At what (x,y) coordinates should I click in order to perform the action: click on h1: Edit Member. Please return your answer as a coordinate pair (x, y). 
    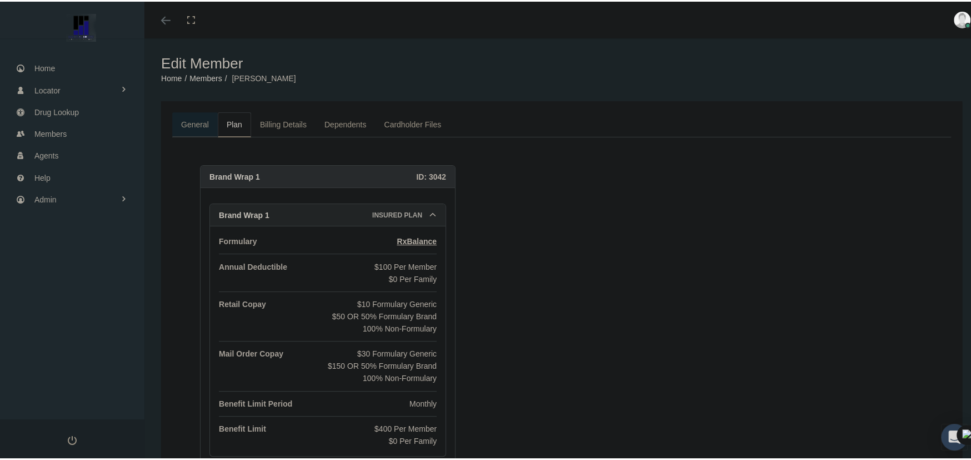
    Looking at the image, I should click on (562, 62).